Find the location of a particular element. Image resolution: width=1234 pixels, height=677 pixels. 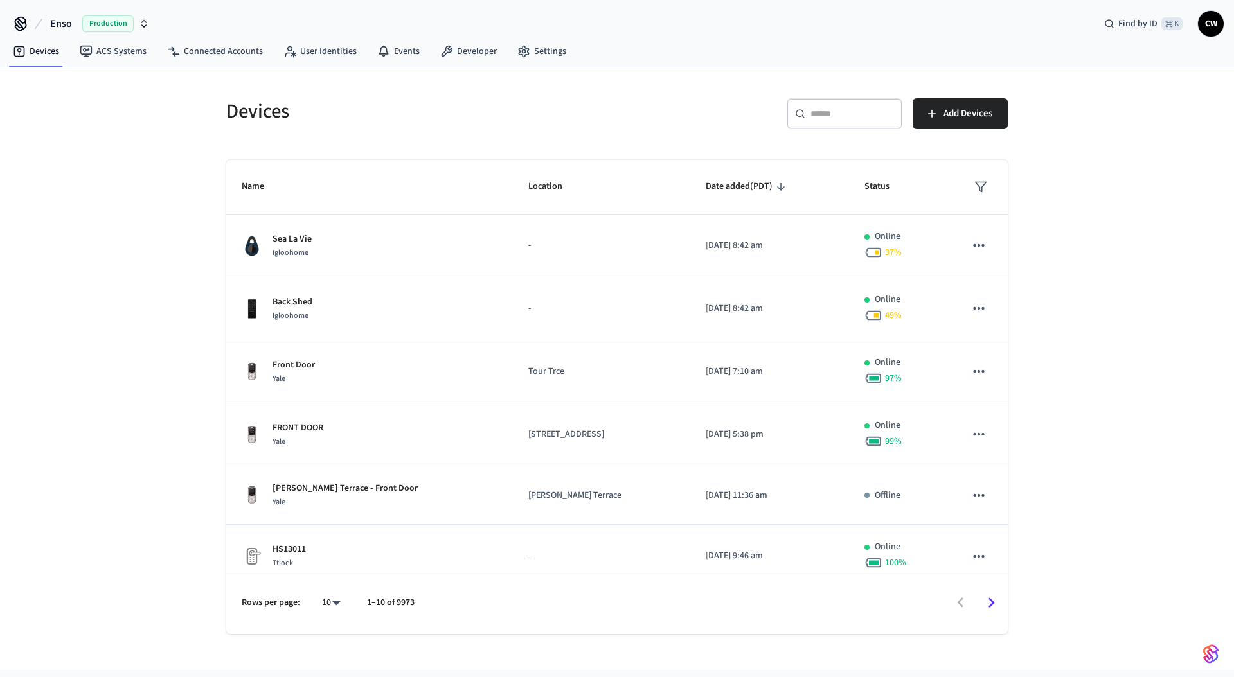

img: SeamLogoGradient.69752ec5.svg is located at coordinates (1211, 654).